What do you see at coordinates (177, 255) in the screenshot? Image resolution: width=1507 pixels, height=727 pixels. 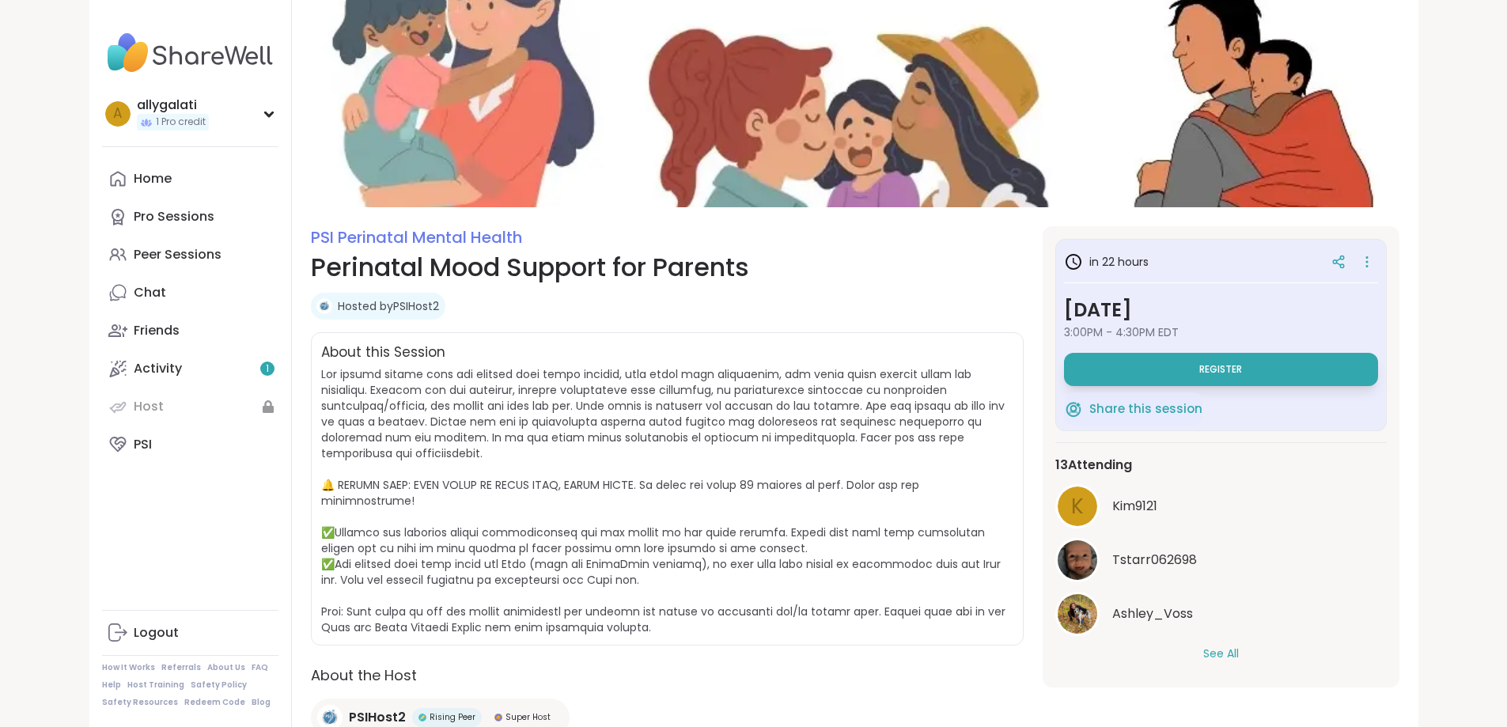 I see `div: Peer Sessions` at bounding box center [177, 255].